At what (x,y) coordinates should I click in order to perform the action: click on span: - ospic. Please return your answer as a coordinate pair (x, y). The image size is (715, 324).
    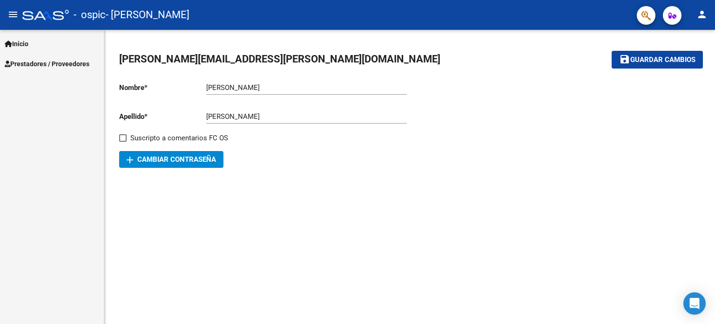
    Looking at the image, I should click on (89, 15).